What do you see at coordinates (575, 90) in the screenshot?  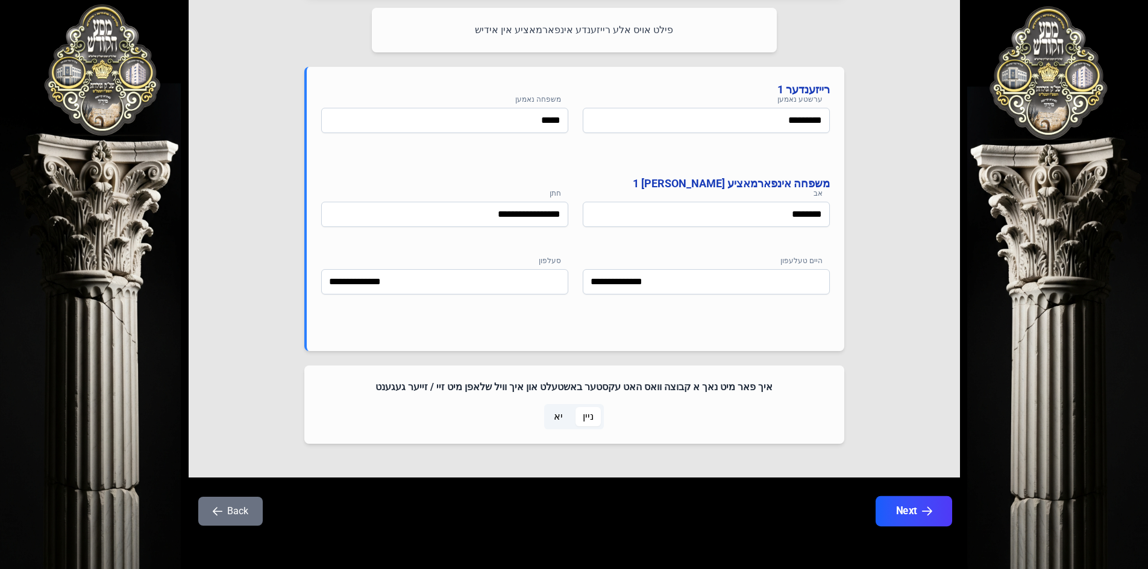 I see `h4: רייזענדער 1` at bounding box center [575, 90].